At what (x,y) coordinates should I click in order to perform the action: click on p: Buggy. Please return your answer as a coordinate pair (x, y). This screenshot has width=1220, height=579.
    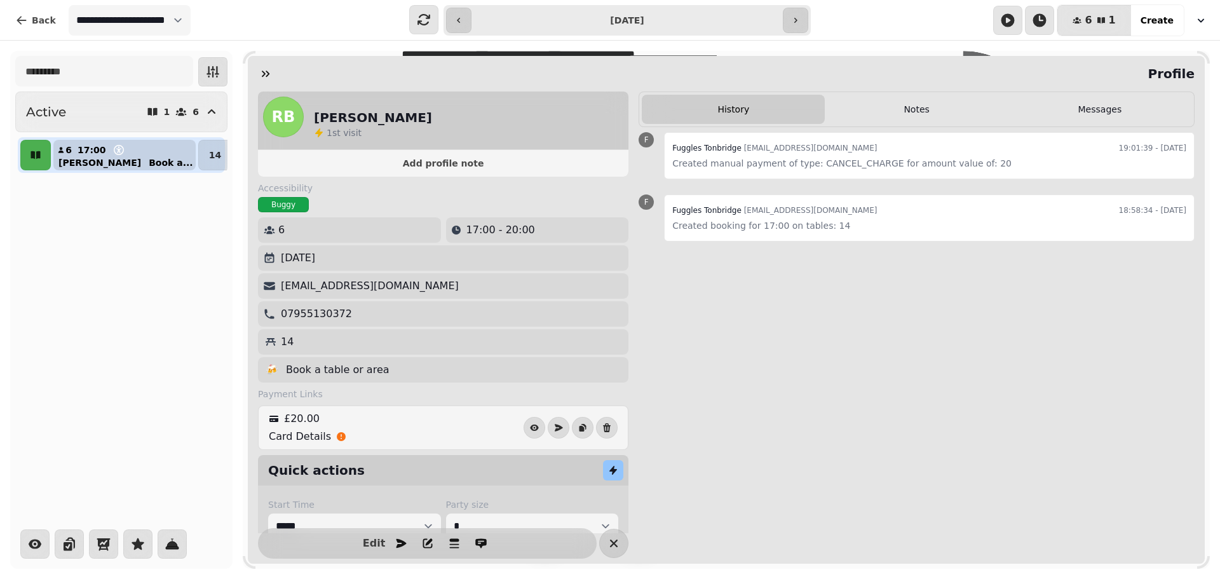
    Looking at the image, I should click on (283, 205).